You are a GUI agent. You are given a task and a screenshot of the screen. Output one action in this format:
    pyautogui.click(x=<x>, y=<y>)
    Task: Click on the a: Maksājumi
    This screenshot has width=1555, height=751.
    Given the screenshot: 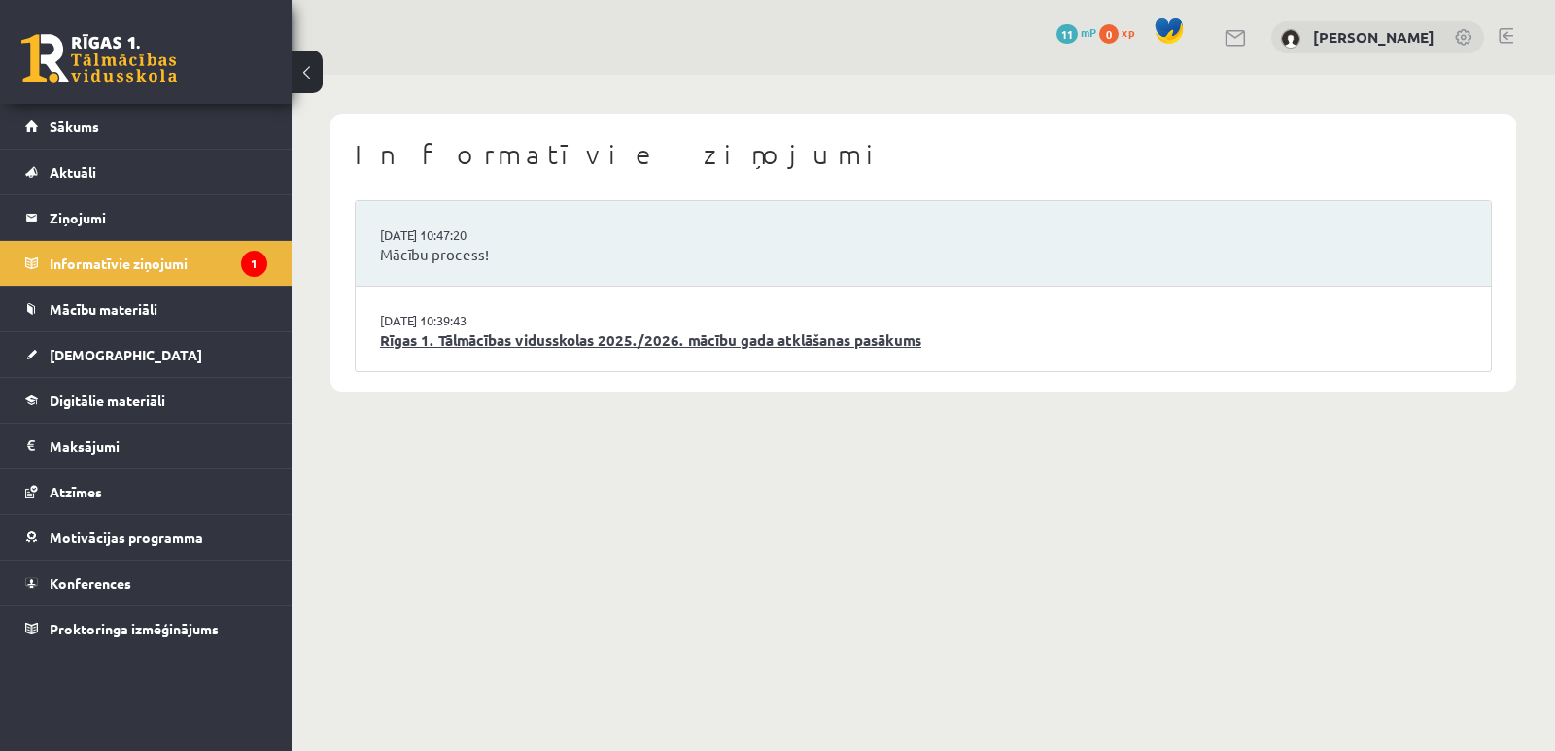 What is the action you would take?
    pyautogui.click(x=146, y=446)
    